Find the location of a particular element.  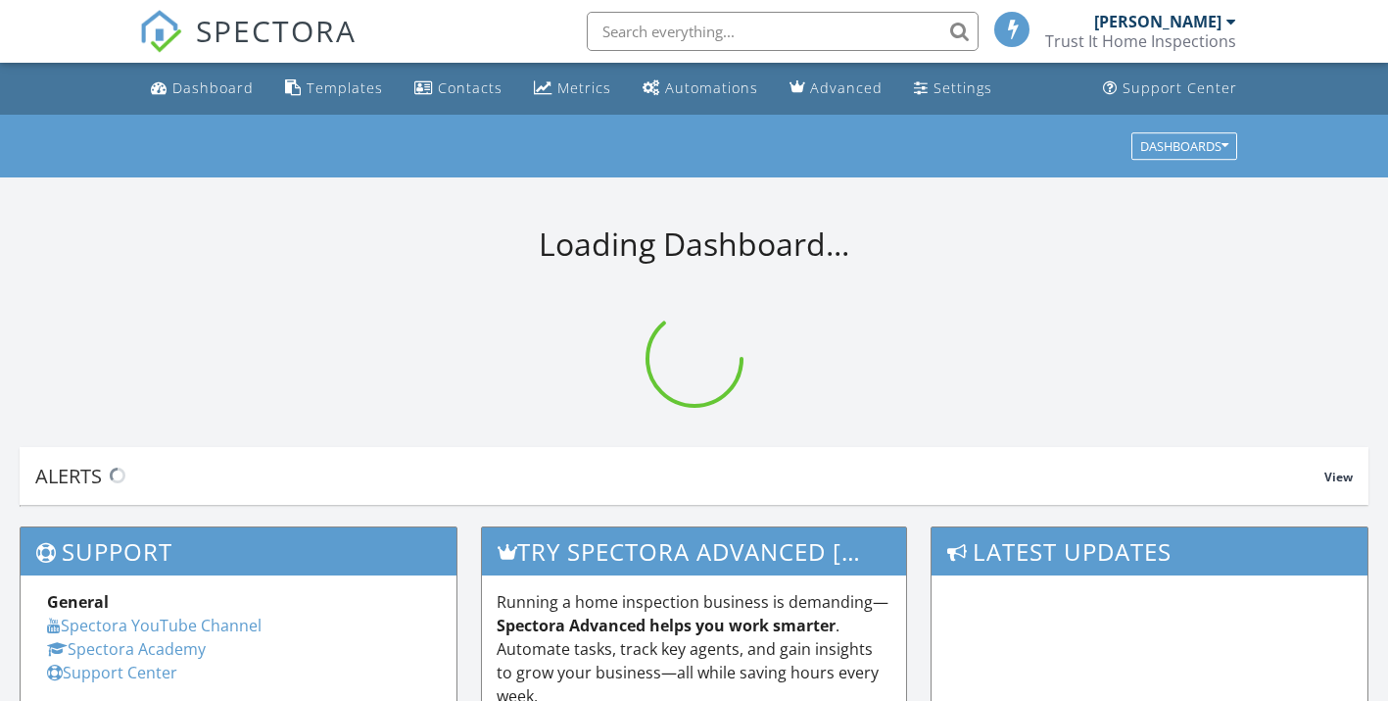

strong: Spectora Advanced helps you work smarter is located at coordinates (666, 625).